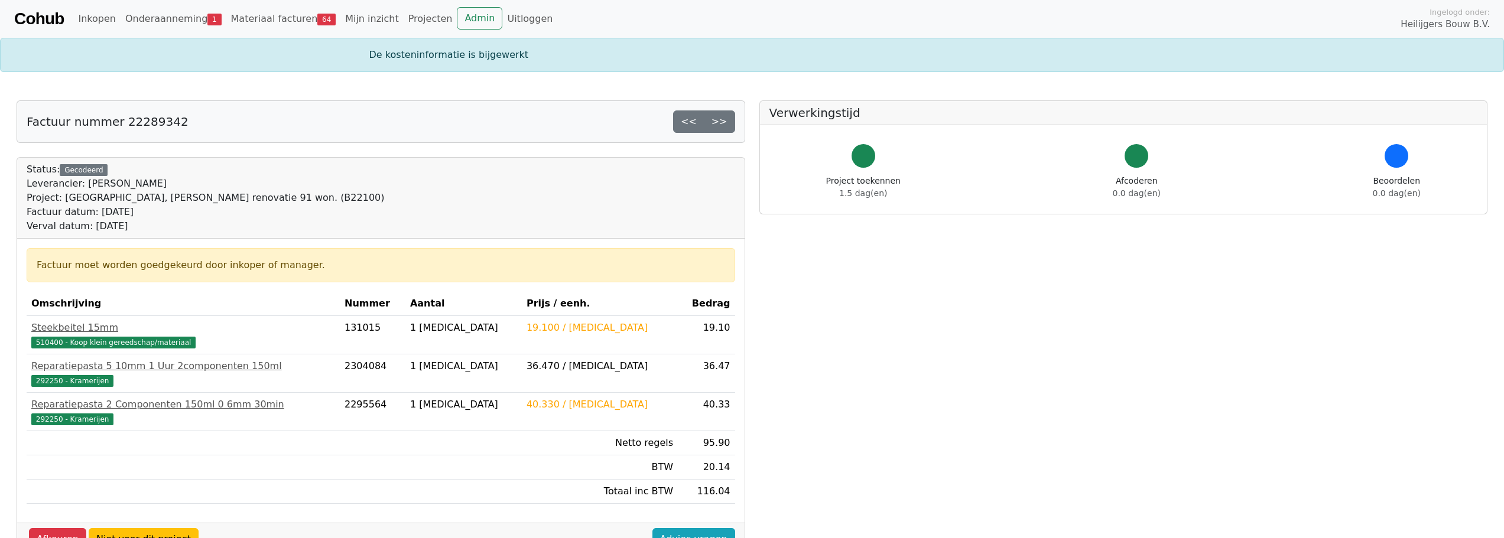 This screenshot has height=538, width=1504. What do you see at coordinates (706, 412) in the screenshot?
I see `td: 40.33` at bounding box center [706, 412].